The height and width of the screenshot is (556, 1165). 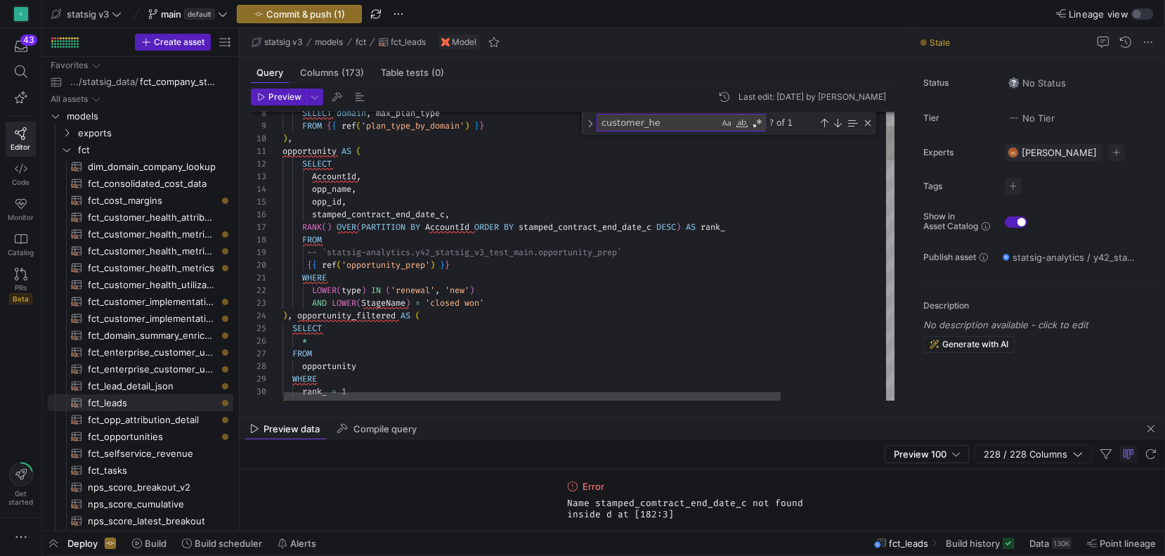 What do you see at coordinates (20, 209) in the screenshot?
I see `a: Monitor` at bounding box center [20, 209].